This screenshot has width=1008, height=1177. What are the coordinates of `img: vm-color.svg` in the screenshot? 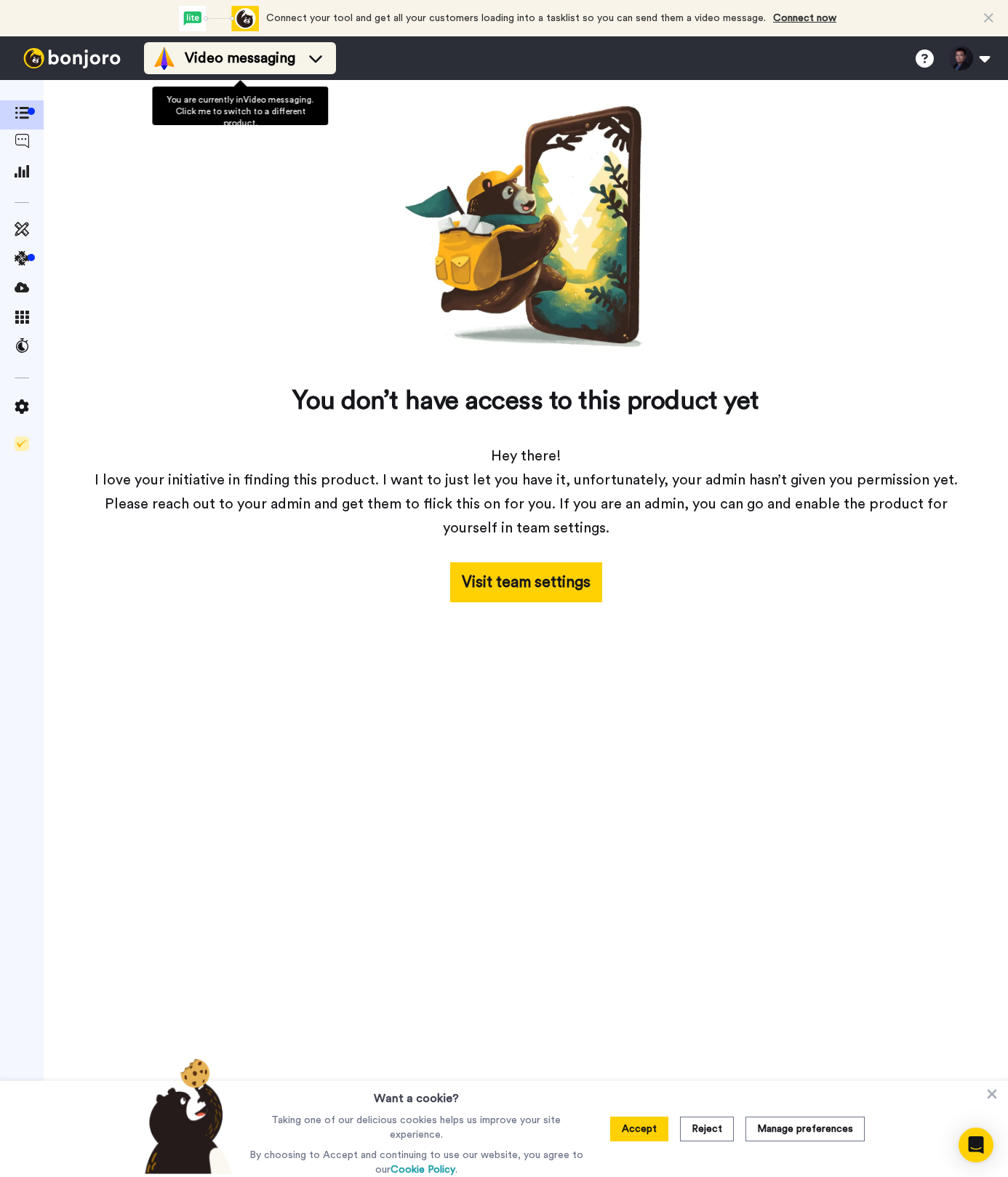 It's located at (164, 58).